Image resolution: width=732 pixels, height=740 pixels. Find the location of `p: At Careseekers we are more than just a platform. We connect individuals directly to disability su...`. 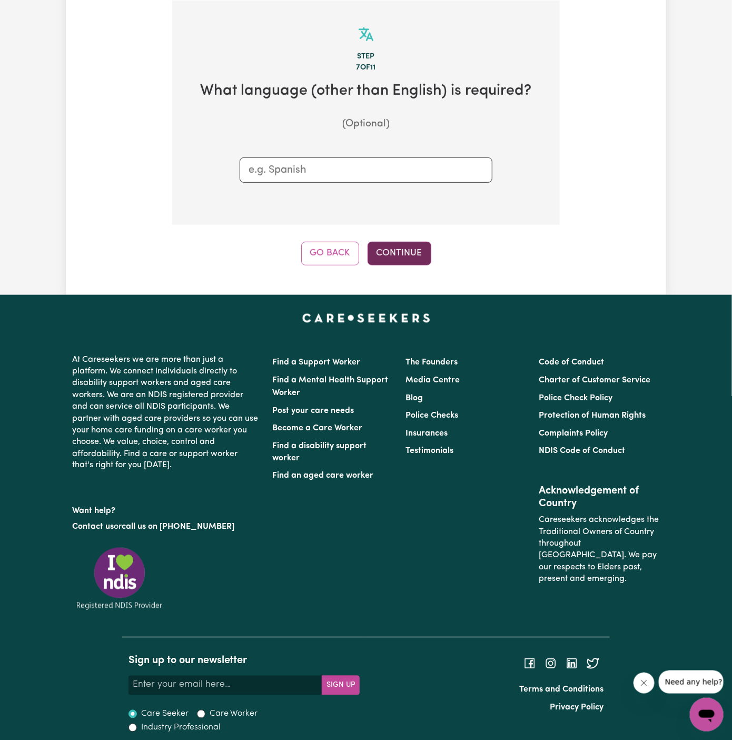

p: At Careseekers we are more than just a platform. We connect individuals directly to disability su... is located at coordinates (166, 413).